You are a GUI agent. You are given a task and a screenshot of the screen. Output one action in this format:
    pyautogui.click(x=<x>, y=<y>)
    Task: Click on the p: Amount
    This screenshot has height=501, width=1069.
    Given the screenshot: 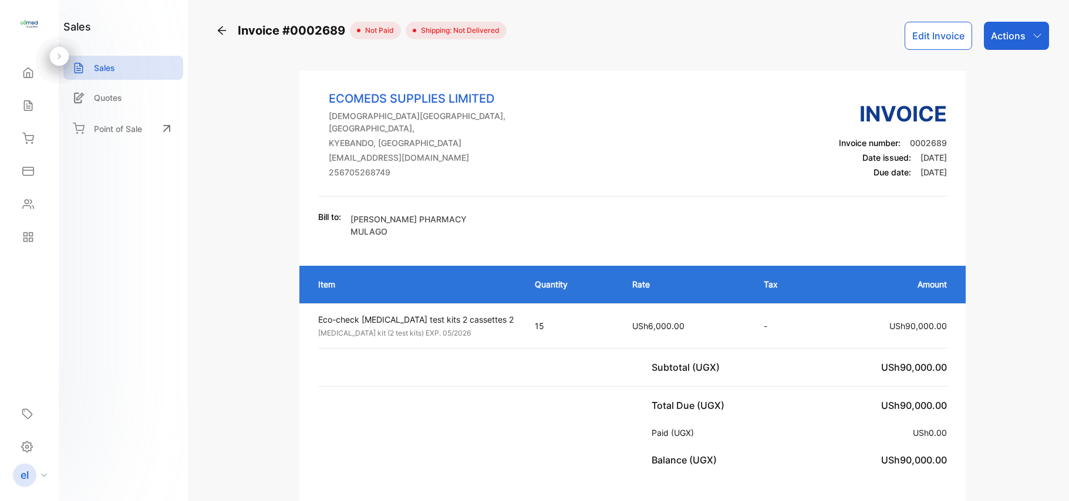 What is the action you would take?
    pyautogui.click(x=888, y=284)
    